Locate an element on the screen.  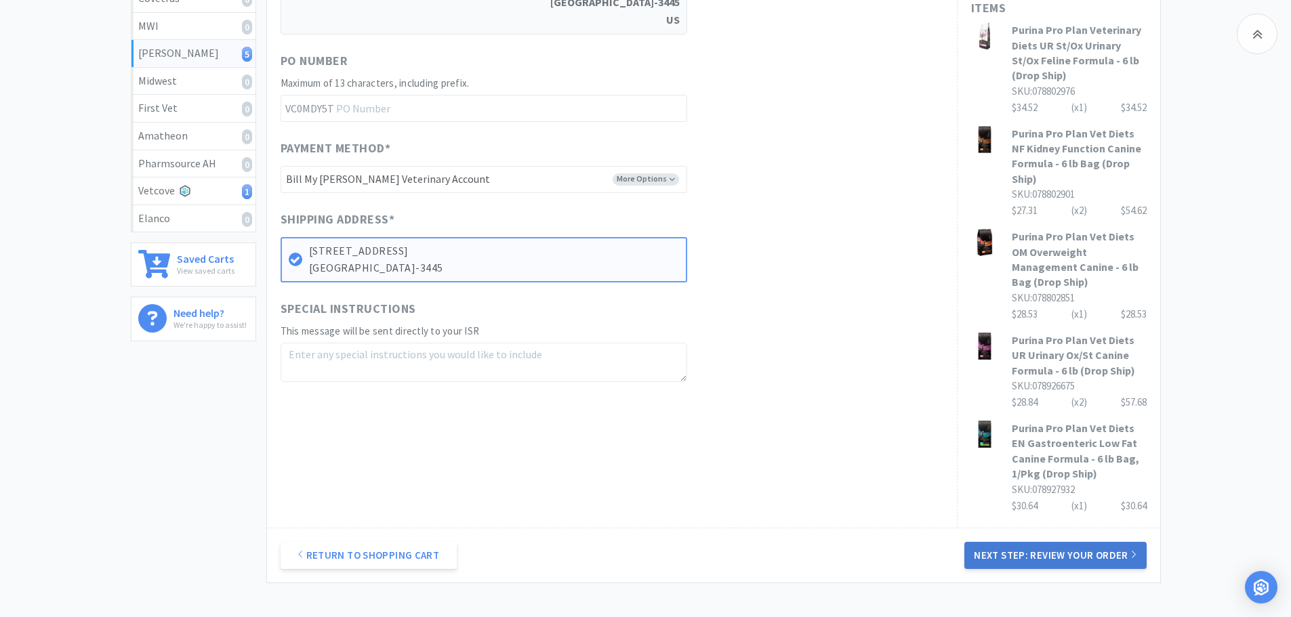
div: Amatheon is located at coordinates (193, 136).